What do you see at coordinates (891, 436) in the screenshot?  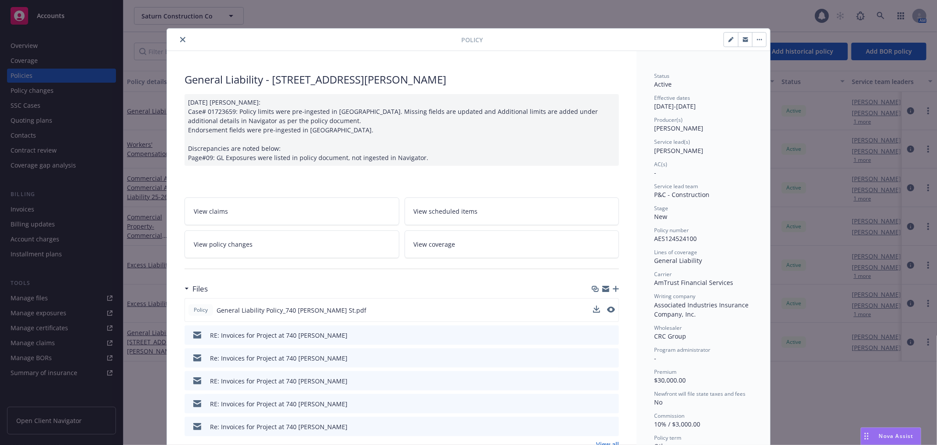 I see `button: Nova Assist` at bounding box center [891, 436].